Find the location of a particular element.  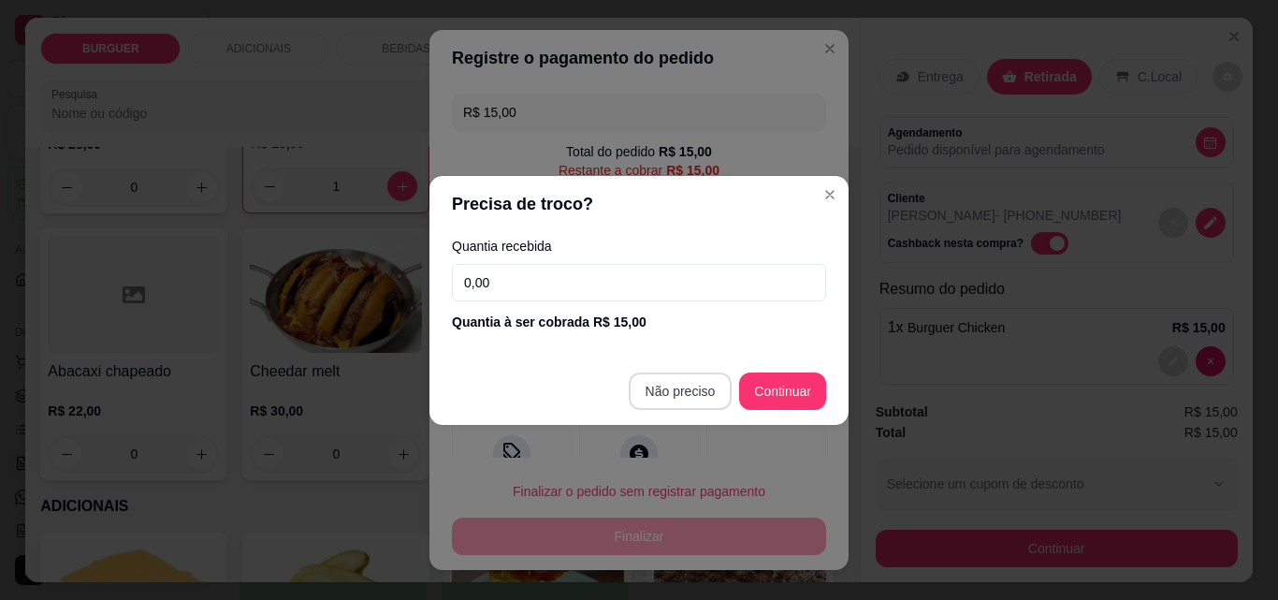

label: Quantia recebida is located at coordinates (639, 246).